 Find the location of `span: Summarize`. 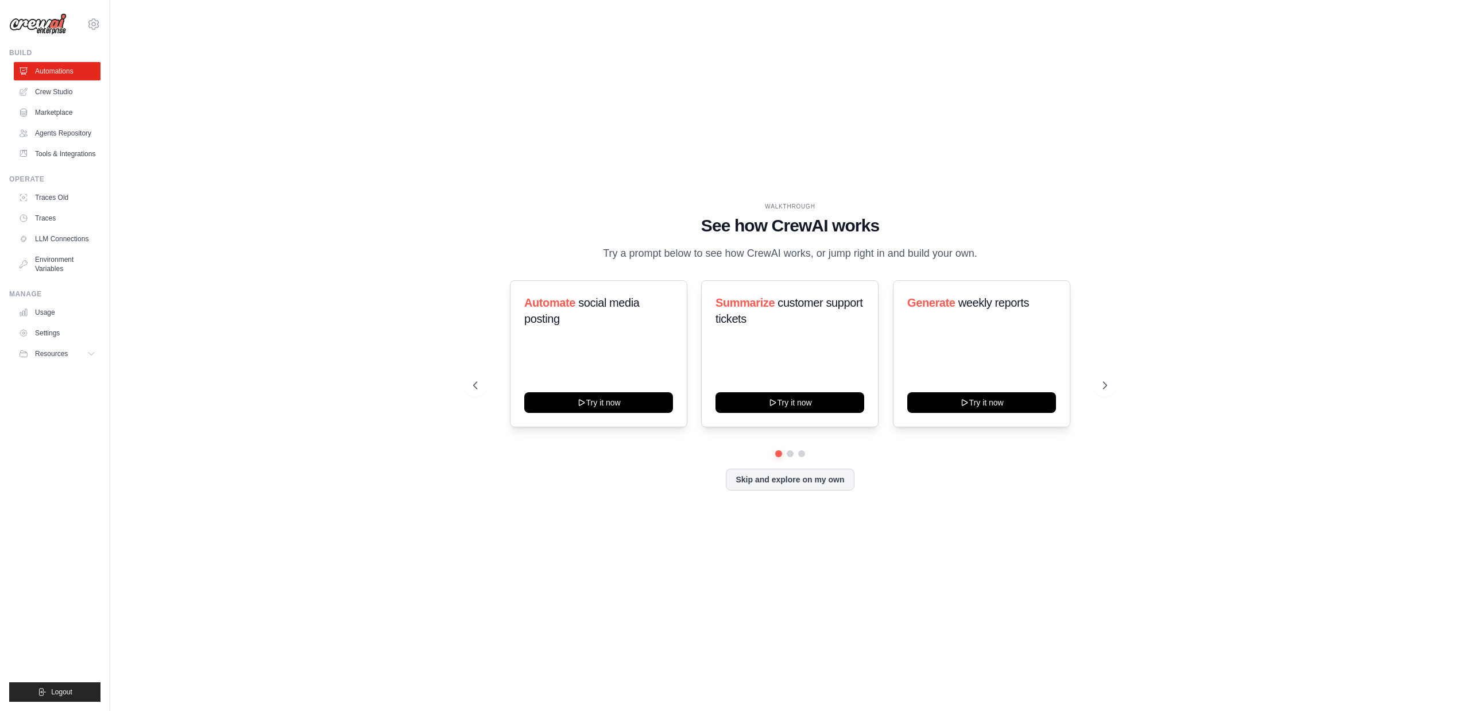

span: Summarize is located at coordinates (745, 303).